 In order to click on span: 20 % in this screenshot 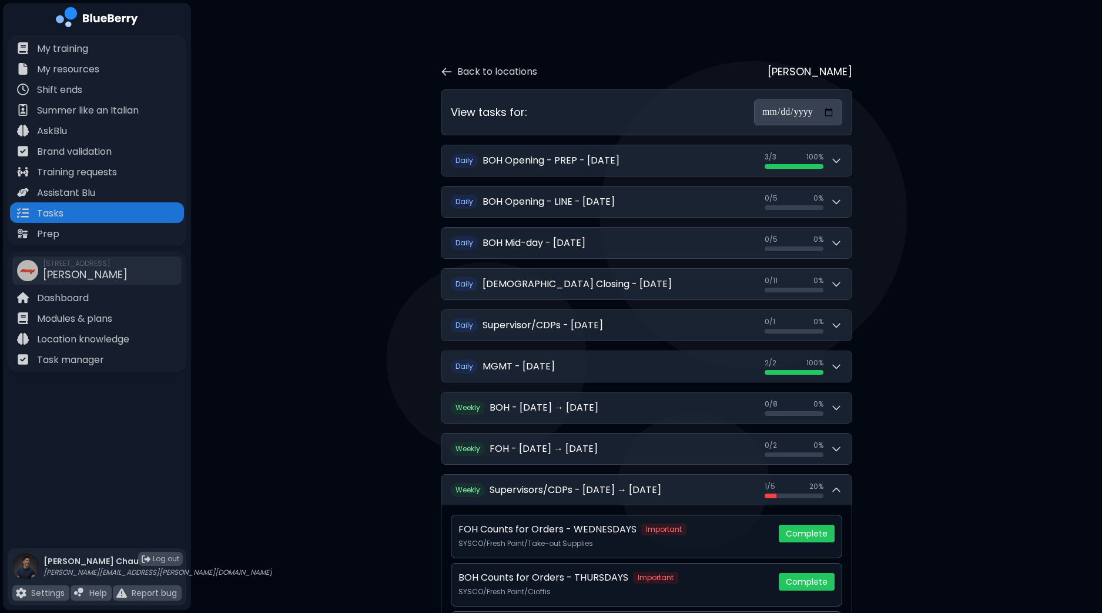, I will do `click(817, 486)`.